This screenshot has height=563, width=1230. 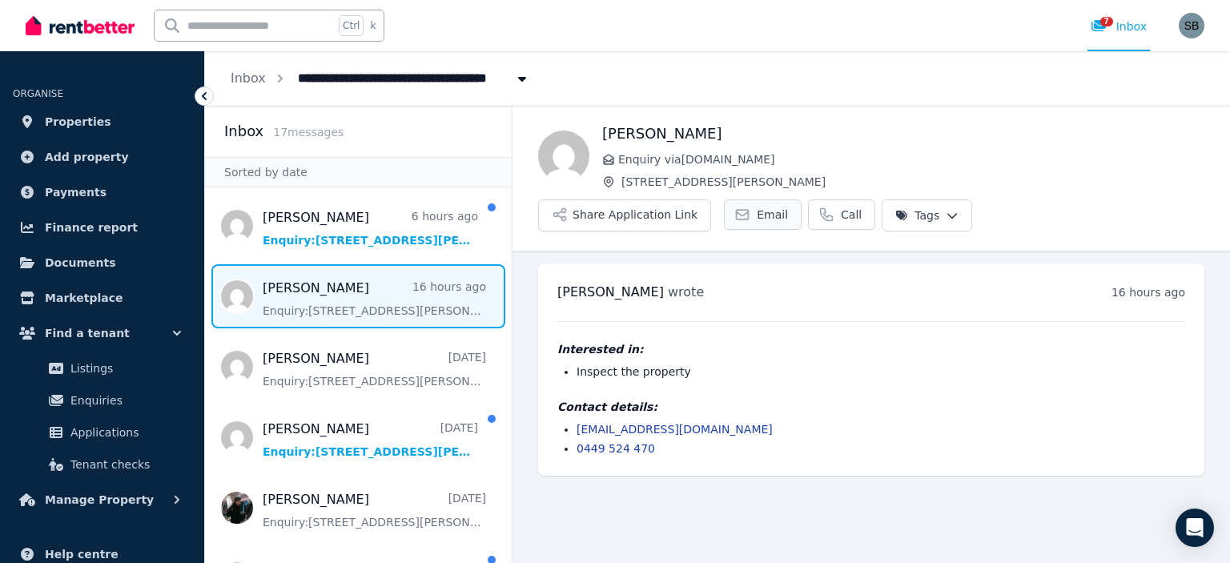 What do you see at coordinates (102, 432) in the screenshot?
I see `a: Applications` at bounding box center [102, 432].